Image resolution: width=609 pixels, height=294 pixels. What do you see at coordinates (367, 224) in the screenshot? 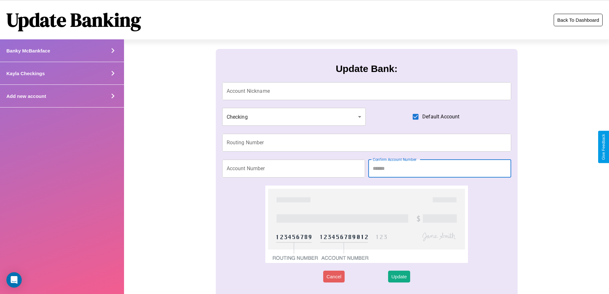
I see `img: check` at bounding box center [367, 224].